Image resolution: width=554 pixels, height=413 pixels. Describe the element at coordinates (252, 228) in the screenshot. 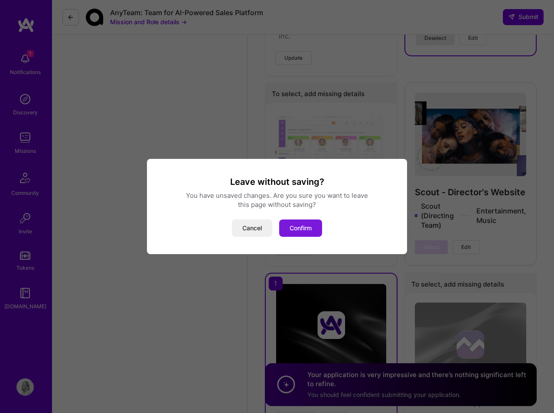

I see `button: Cancel` at that location.